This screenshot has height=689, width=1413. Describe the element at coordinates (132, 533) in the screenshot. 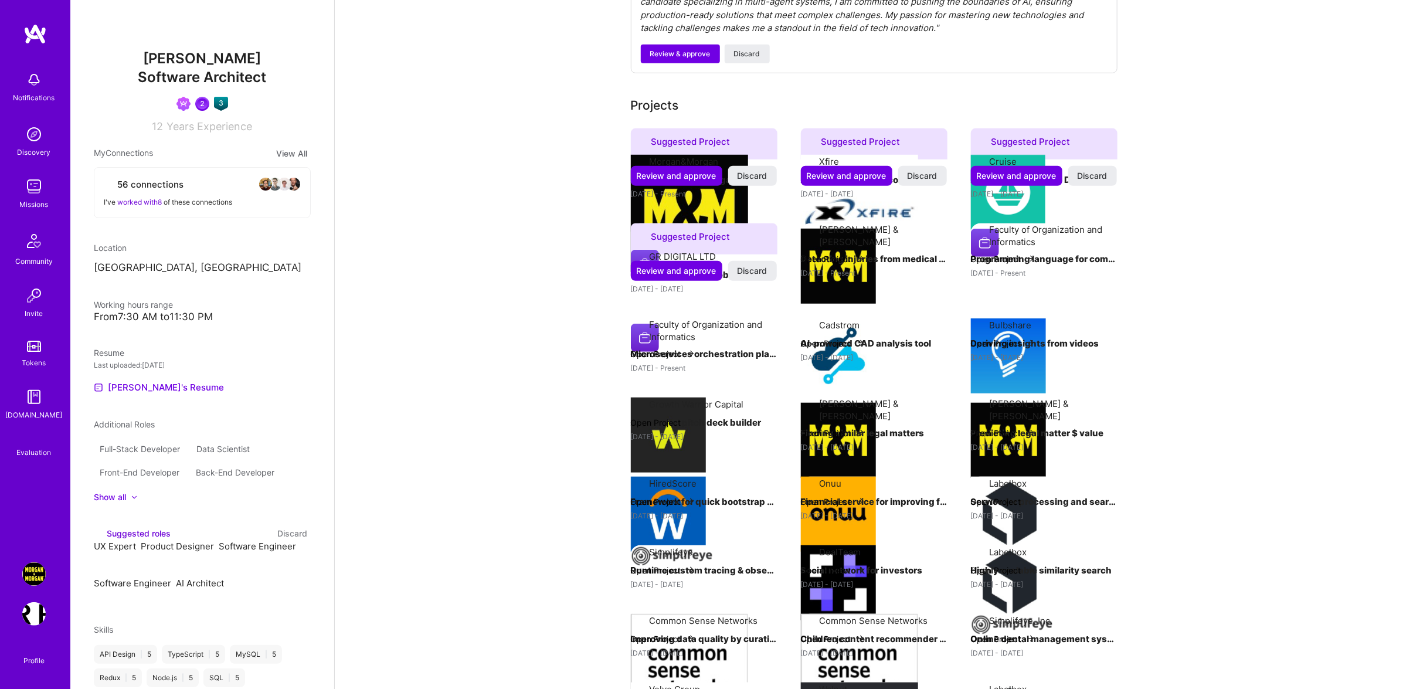

I see `div: Suggested roles` at that location.